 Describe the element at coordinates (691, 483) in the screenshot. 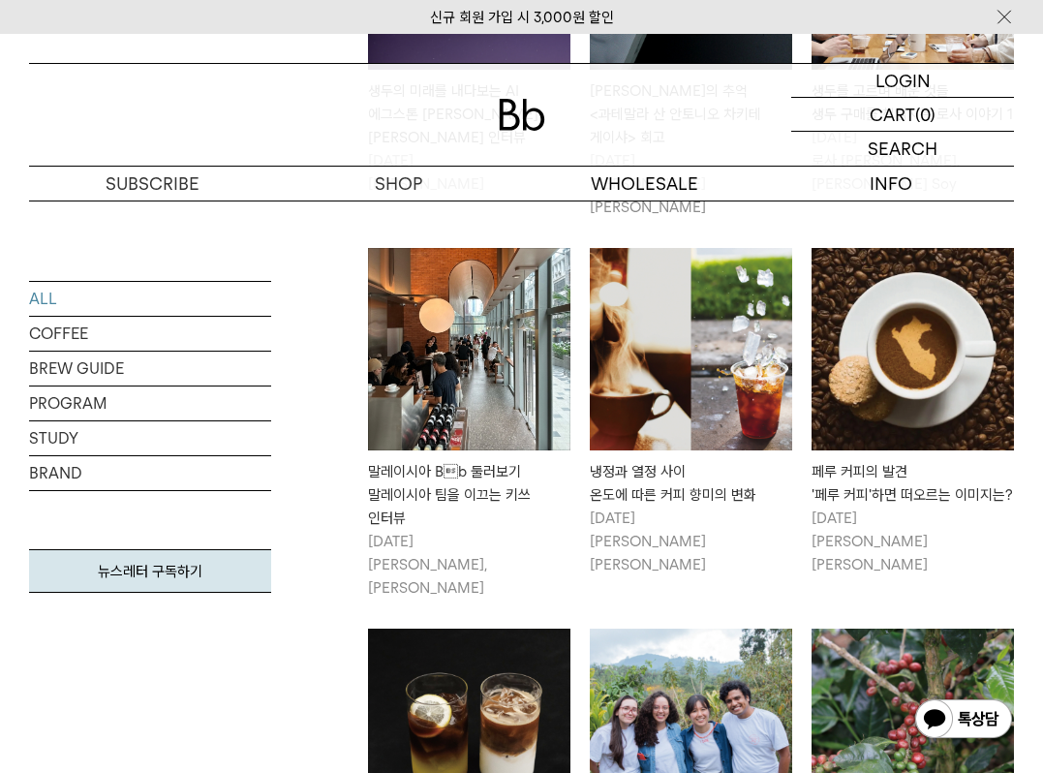

I see `div: 냉정과 열정 사이 온도에 따른 커피 향미의 변화` at that location.